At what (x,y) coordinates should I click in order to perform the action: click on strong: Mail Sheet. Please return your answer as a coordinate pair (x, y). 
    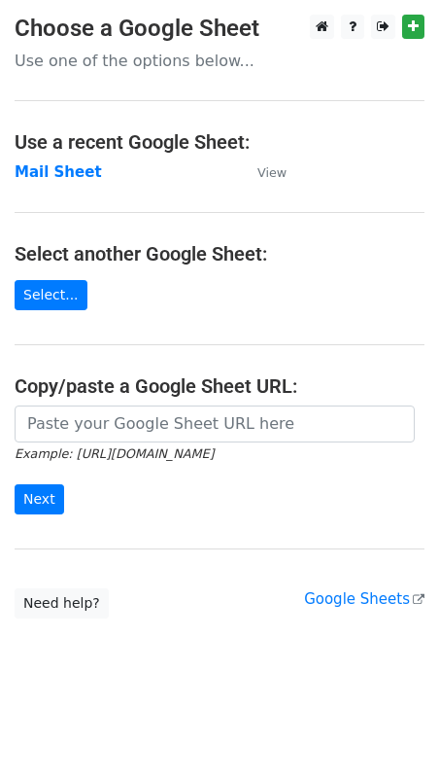
    Looking at the image, I should click on (58, 172).